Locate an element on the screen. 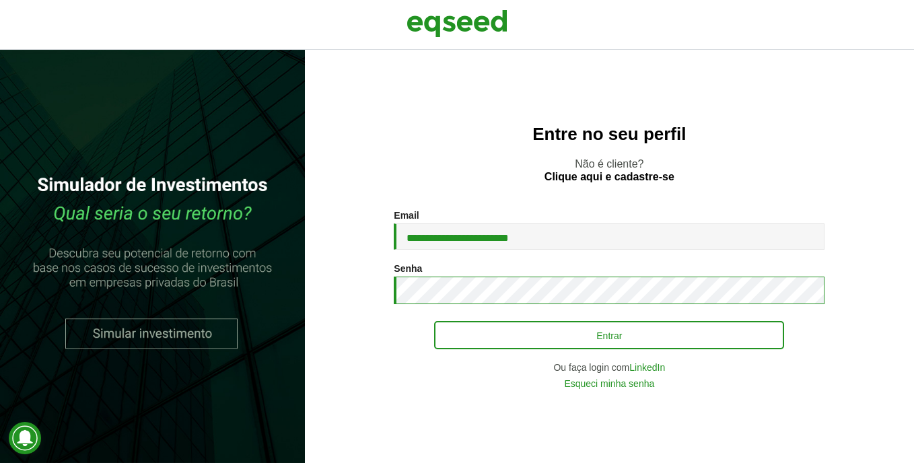 This screenshot has width=914, height=463. div: Ou faça login com is located at coordinates (609, 367).